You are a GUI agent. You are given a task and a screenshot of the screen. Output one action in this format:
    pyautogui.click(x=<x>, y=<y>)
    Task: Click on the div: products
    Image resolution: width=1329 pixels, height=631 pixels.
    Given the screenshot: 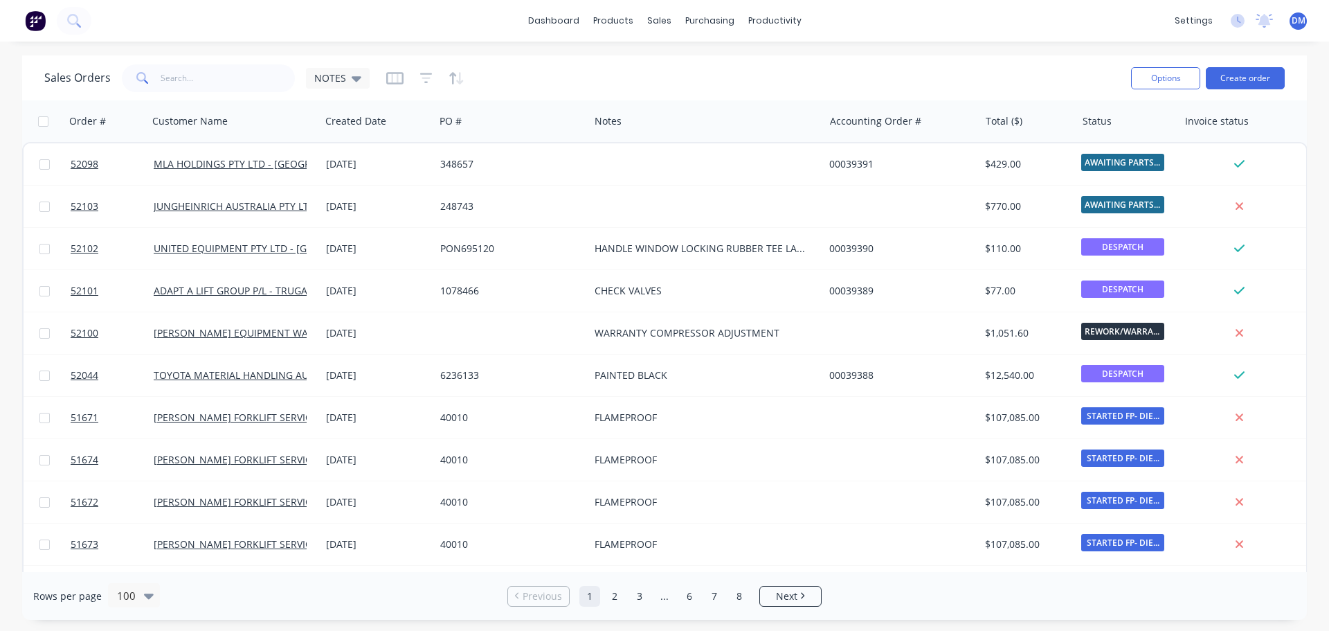 What is the action you would take?
    pyautogui.click(x=613, y=21)
    